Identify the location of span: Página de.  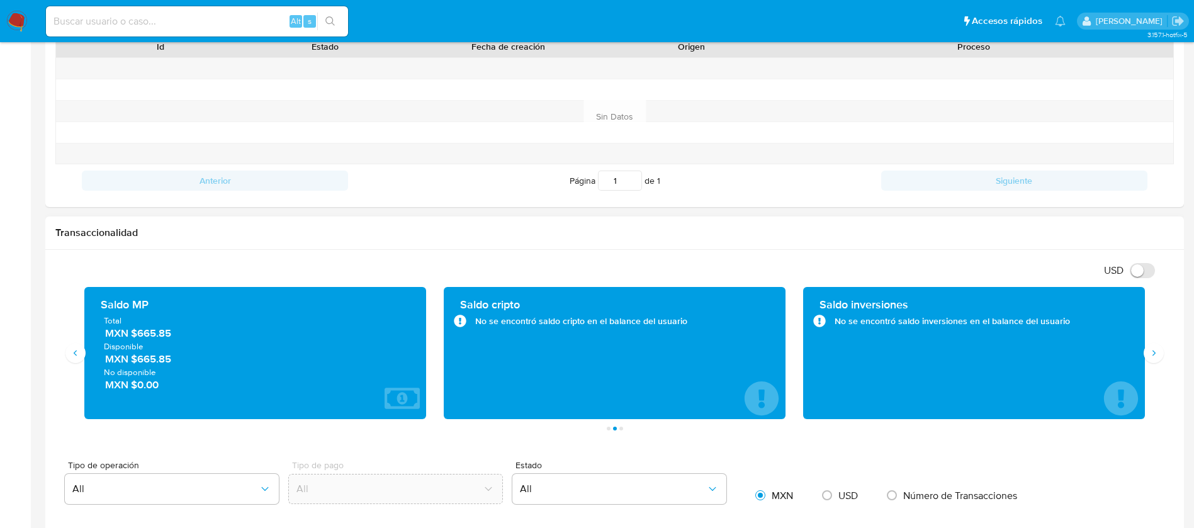
(615, 181).